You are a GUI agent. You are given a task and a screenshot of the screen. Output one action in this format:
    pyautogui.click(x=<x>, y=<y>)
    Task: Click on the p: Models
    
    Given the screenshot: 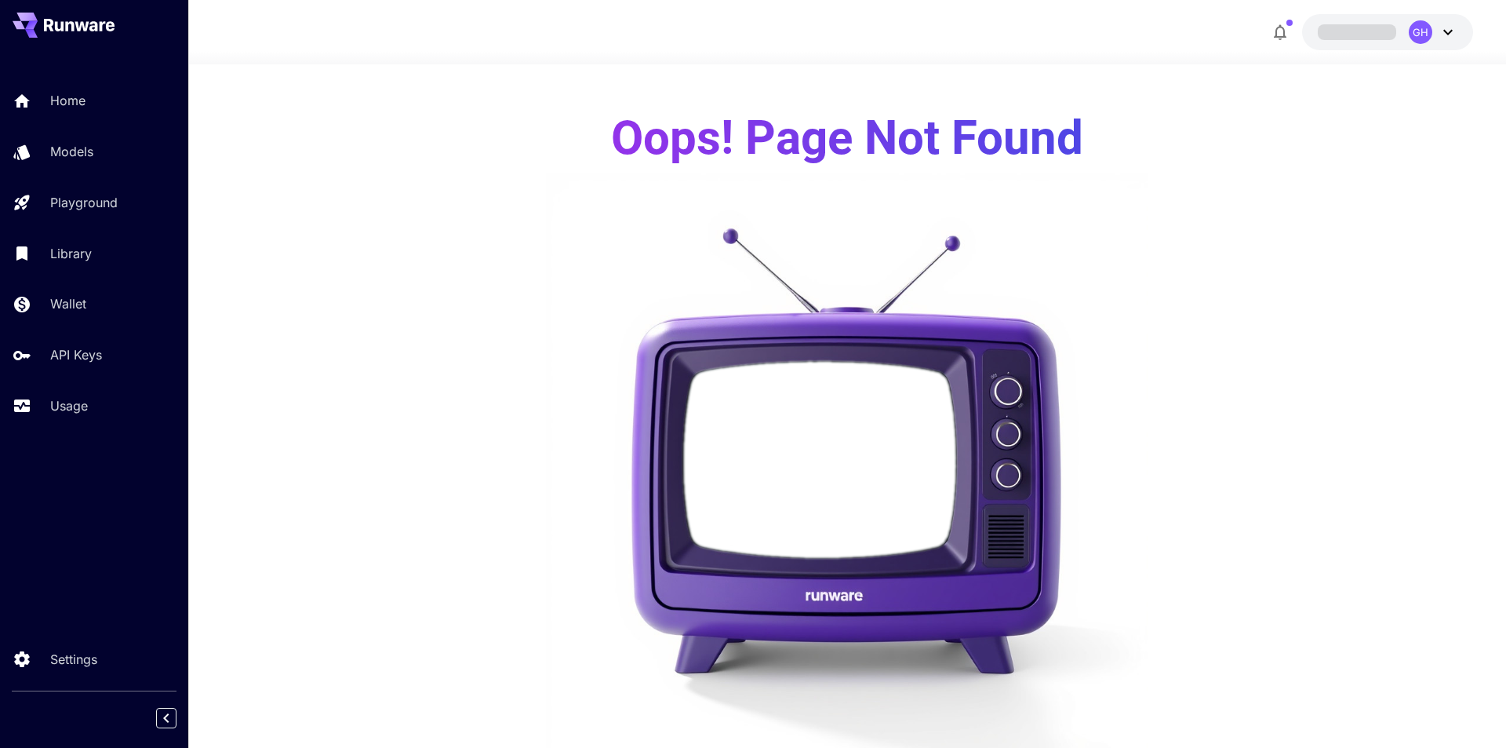 What is the action you would take?
    pyautogui.click(x=71, y=151)
    